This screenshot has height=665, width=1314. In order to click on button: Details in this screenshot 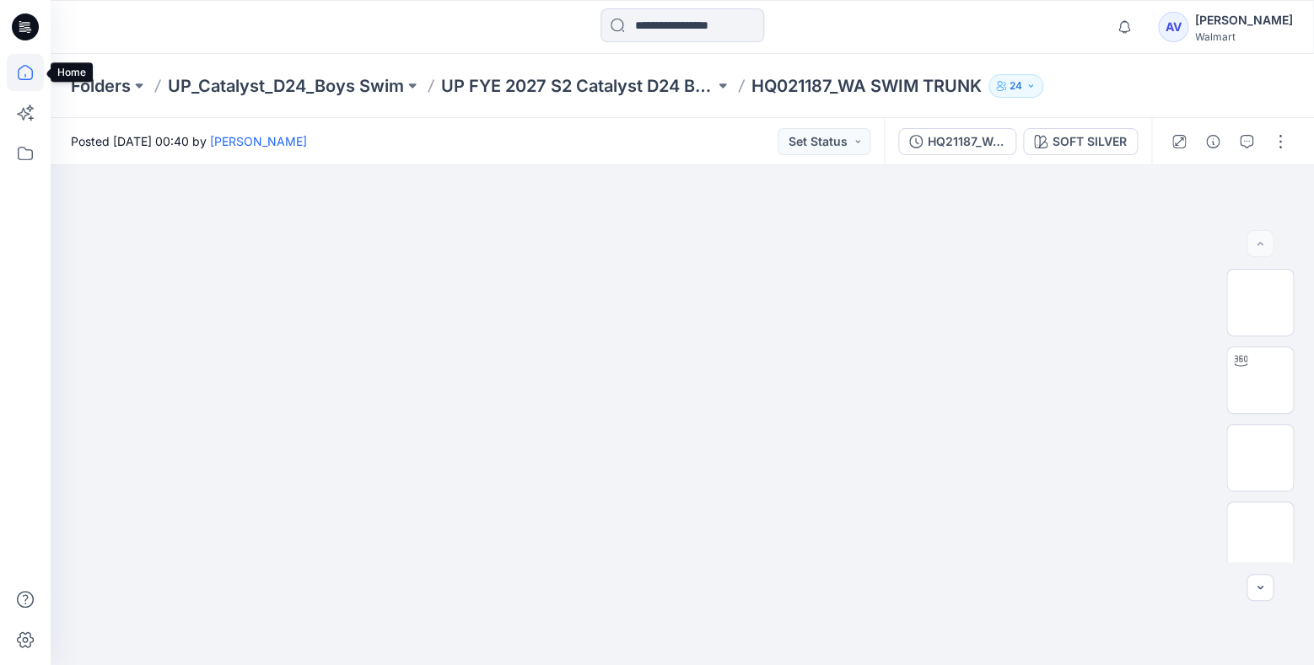, I will do `click(1213, 142)`.